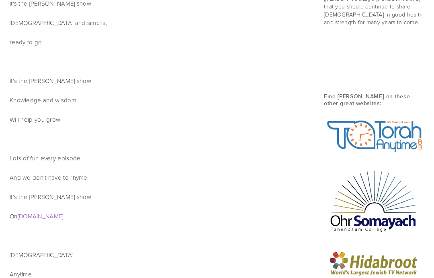  What do you see at coordinates (157, 100) in the screenshot?
I see `p: Knowledge and wisdom` at bounding box center [157, 100].